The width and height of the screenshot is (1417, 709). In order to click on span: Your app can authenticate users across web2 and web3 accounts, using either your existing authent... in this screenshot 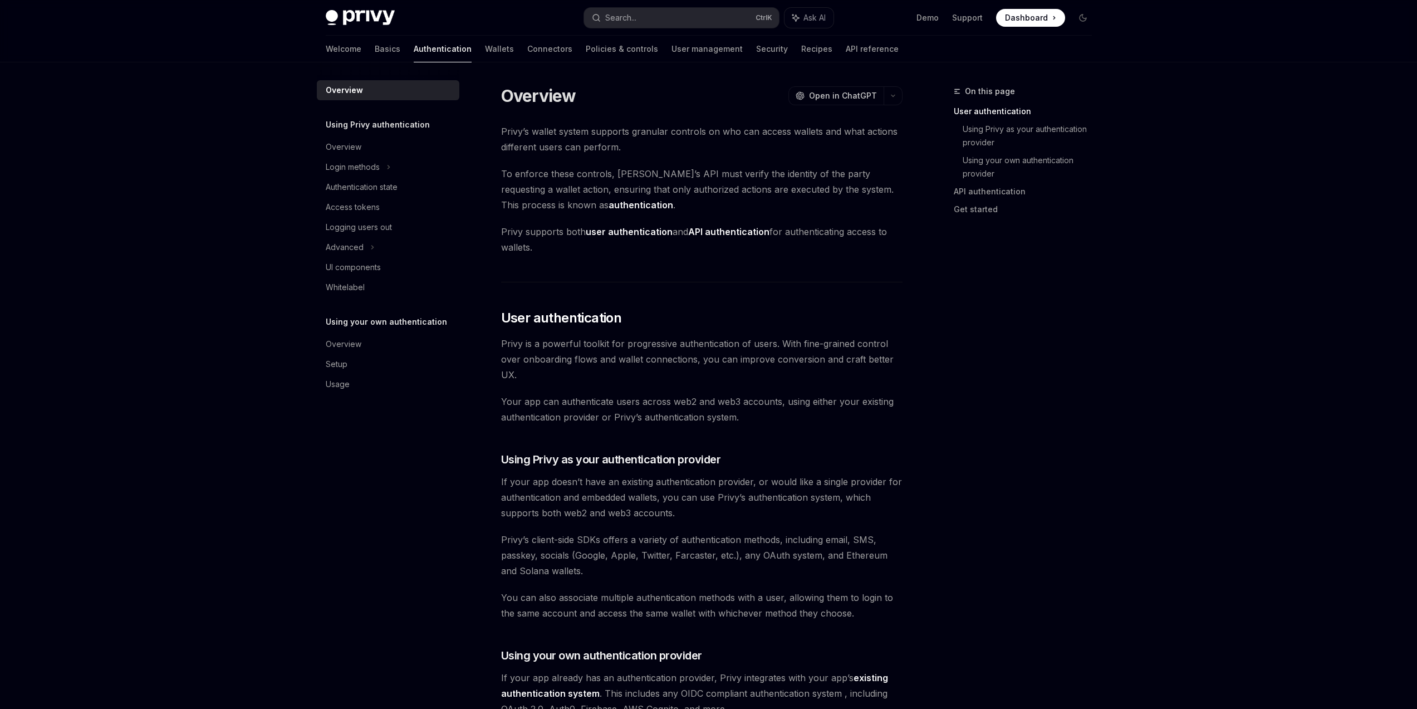, I will do `click(702, 409)`.